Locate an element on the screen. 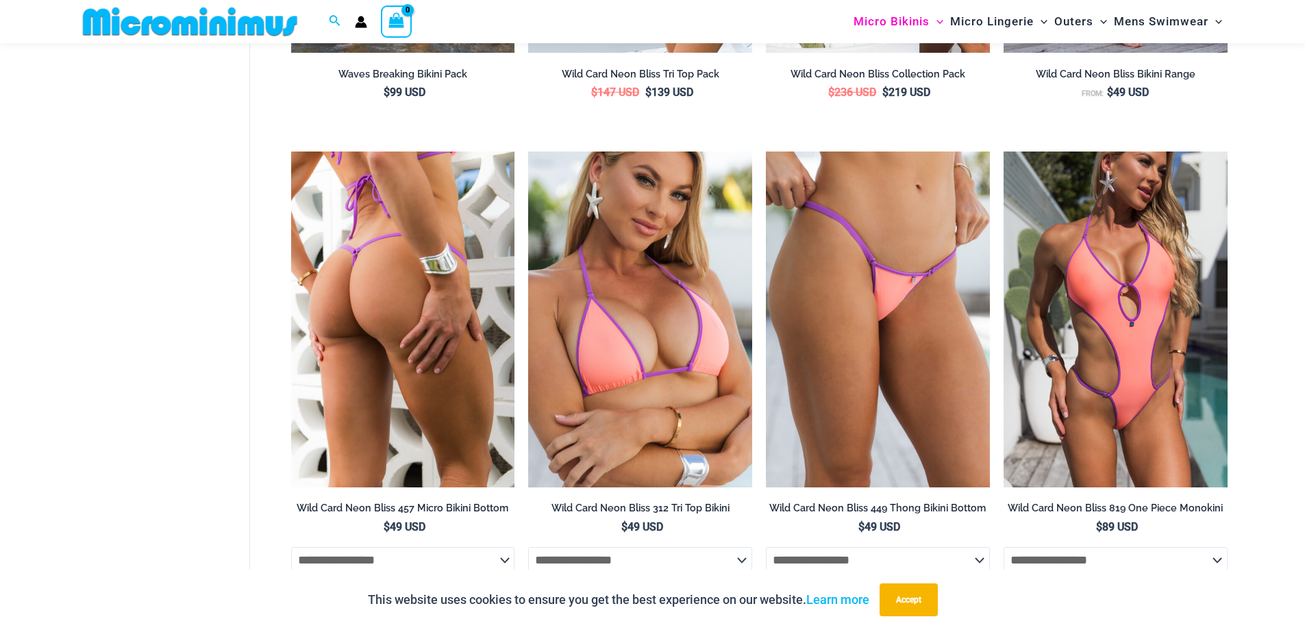 The image size is (1305, 630). bdi: 219 USD is located at coordinates (906, 92).